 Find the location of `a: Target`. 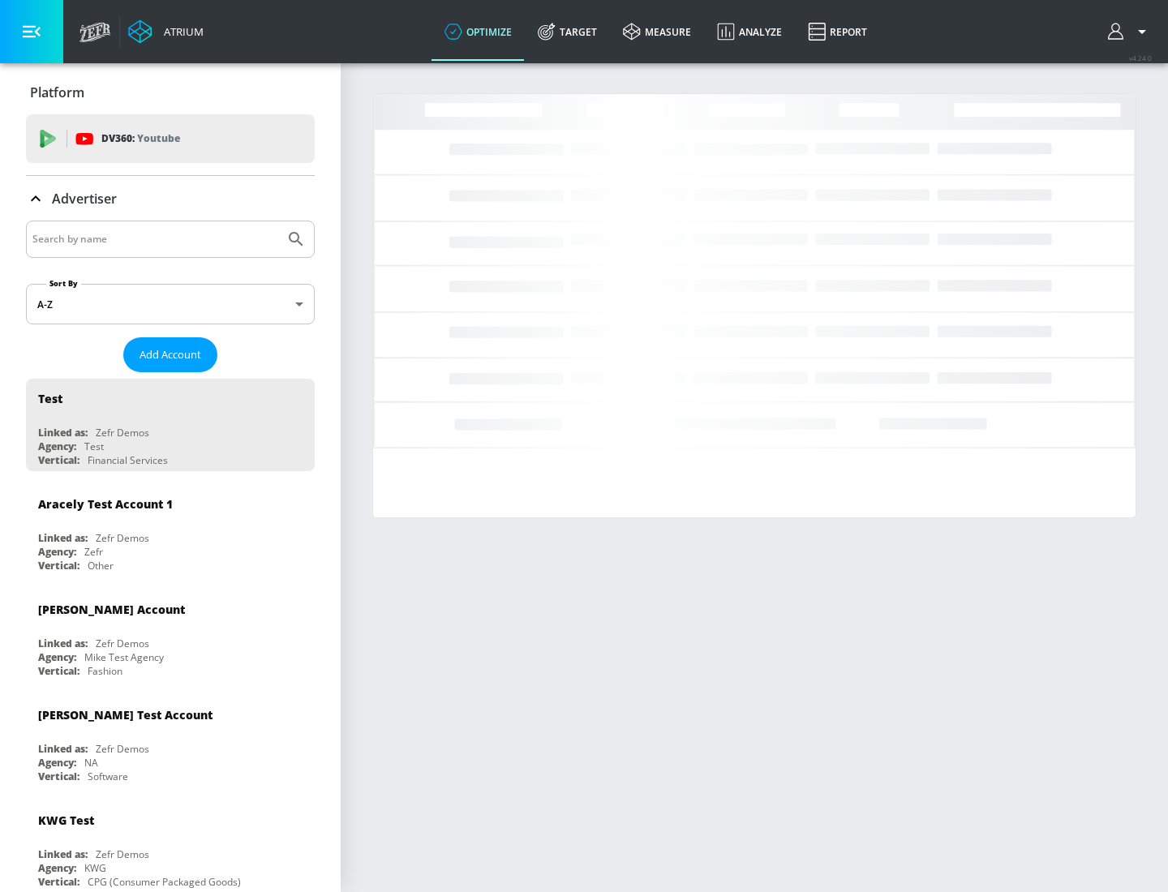

a: Target is located at coordinates (567, 32).